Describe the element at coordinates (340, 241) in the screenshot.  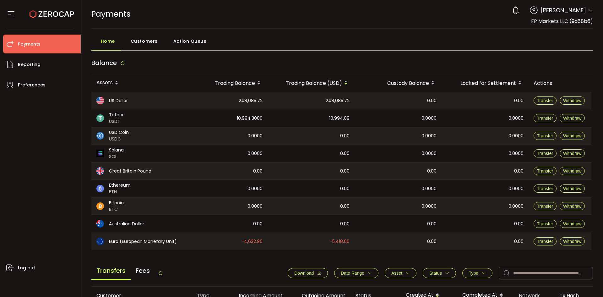
I see `span: -5,418.60` at that location.